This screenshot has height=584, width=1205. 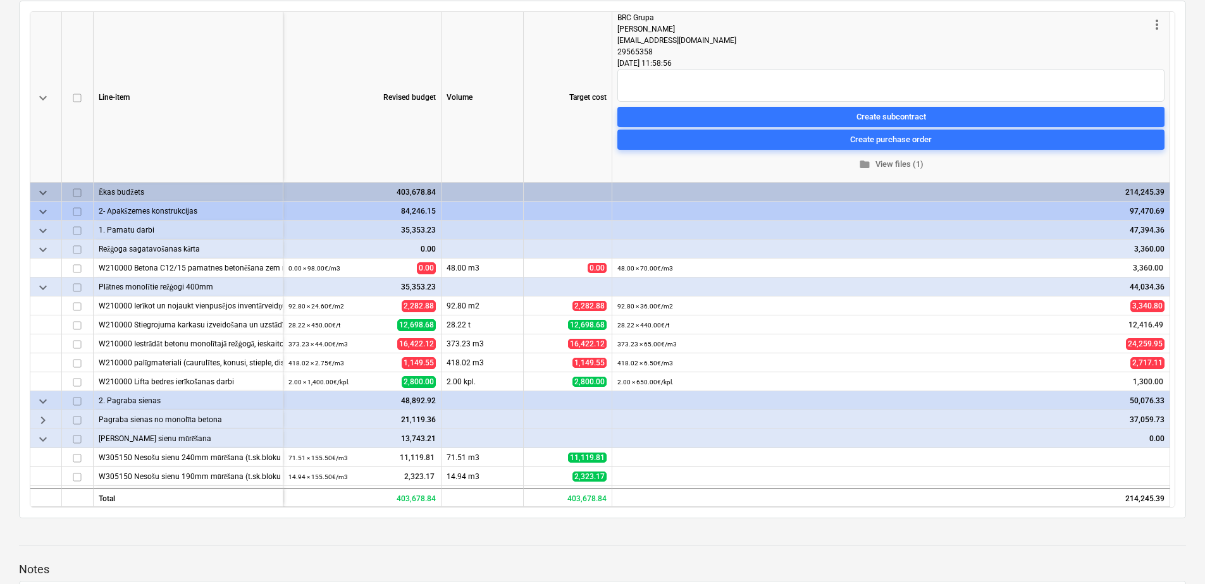 I want to click on small: 418.02 × 6.50€ / m3, so click(x=645, y=363).